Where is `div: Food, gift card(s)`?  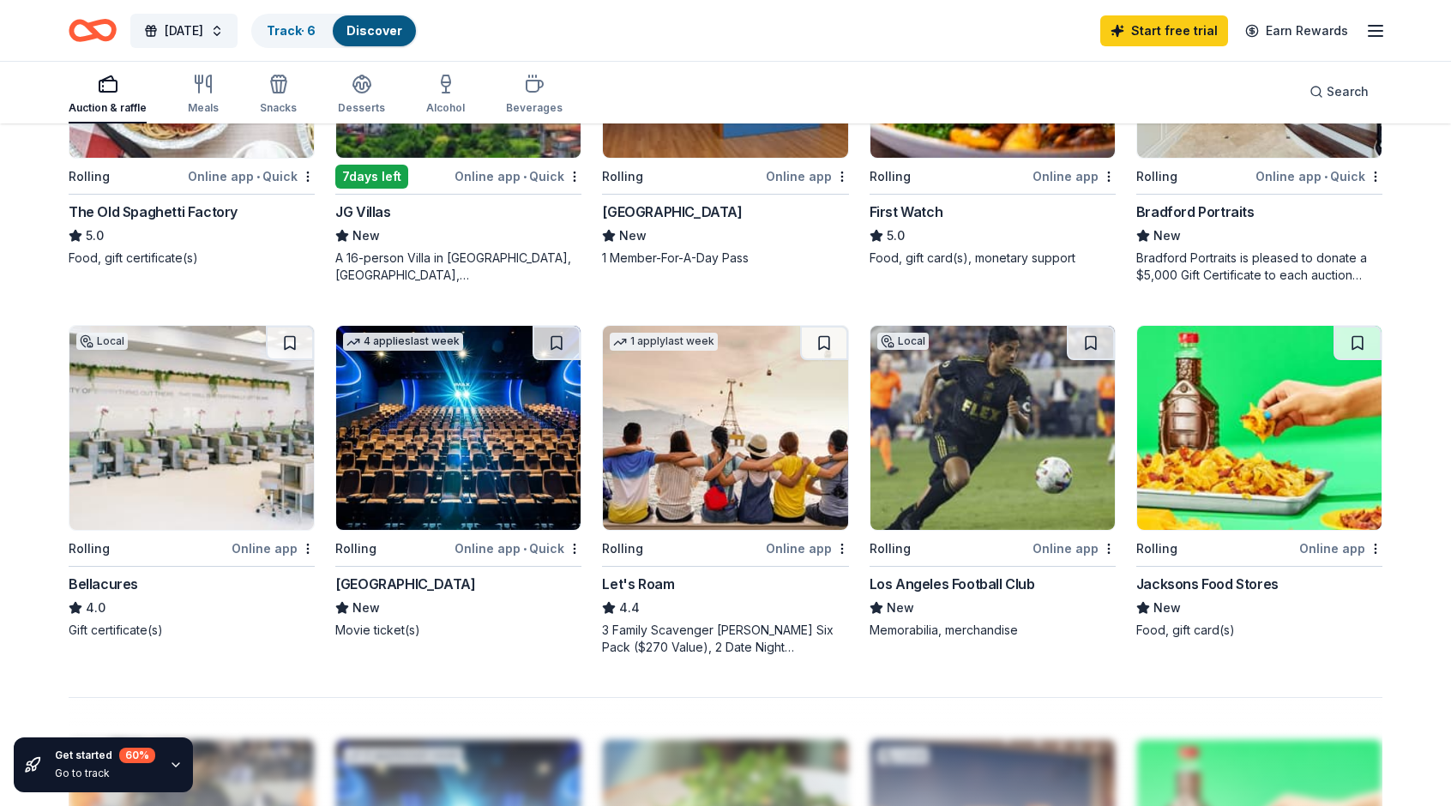 div: Food, gift card(s) is located at coordinates (1259, 631).